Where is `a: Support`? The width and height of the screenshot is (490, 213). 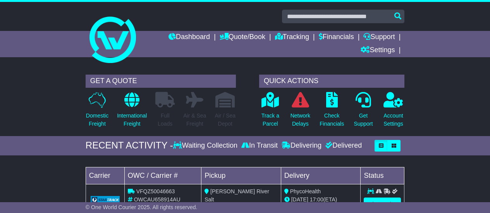 a: Support is located at coordinates (379, 38).